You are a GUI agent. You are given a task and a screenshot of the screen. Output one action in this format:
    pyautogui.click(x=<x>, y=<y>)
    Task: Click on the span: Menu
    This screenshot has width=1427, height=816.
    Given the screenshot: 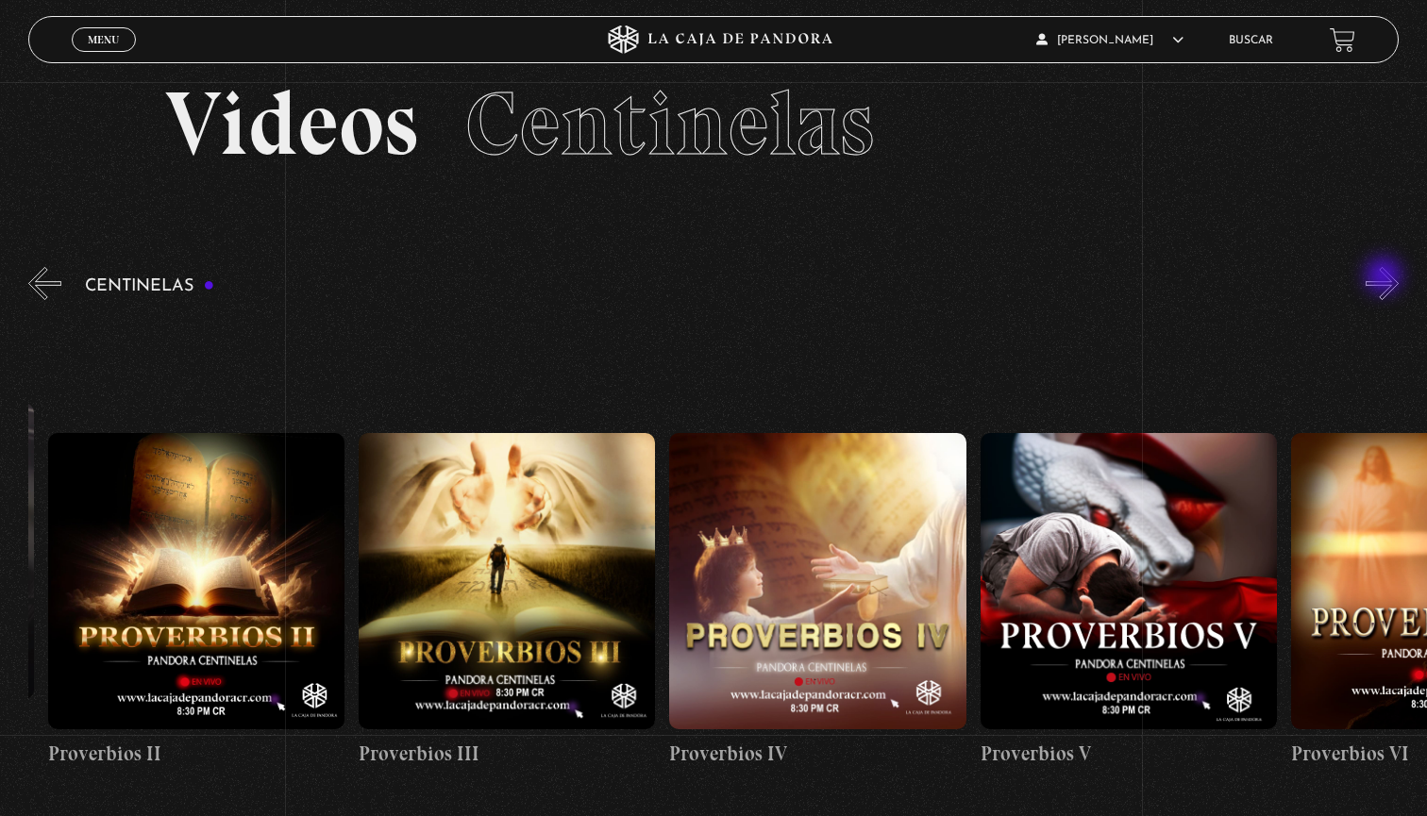 What is the action you would take?
    pyautogui.click(x=103, y=40)
    